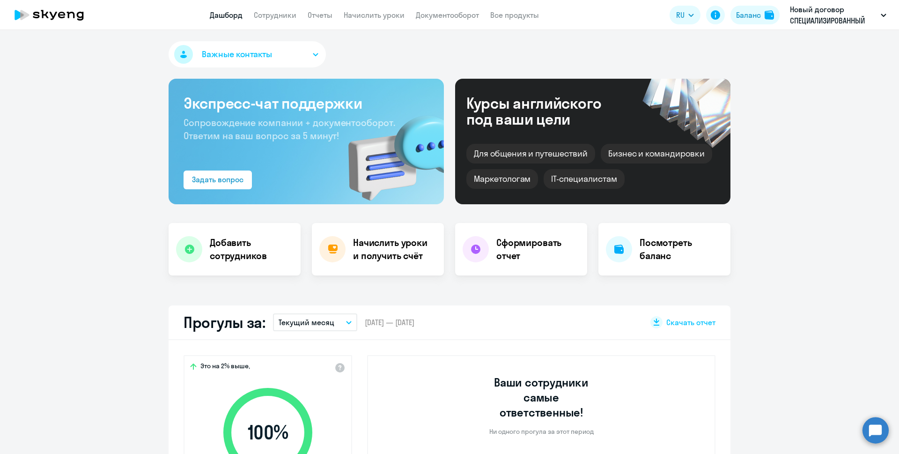 The image size is (899, 454). I want to click on p: Текущий месяц, so click(306, 322).